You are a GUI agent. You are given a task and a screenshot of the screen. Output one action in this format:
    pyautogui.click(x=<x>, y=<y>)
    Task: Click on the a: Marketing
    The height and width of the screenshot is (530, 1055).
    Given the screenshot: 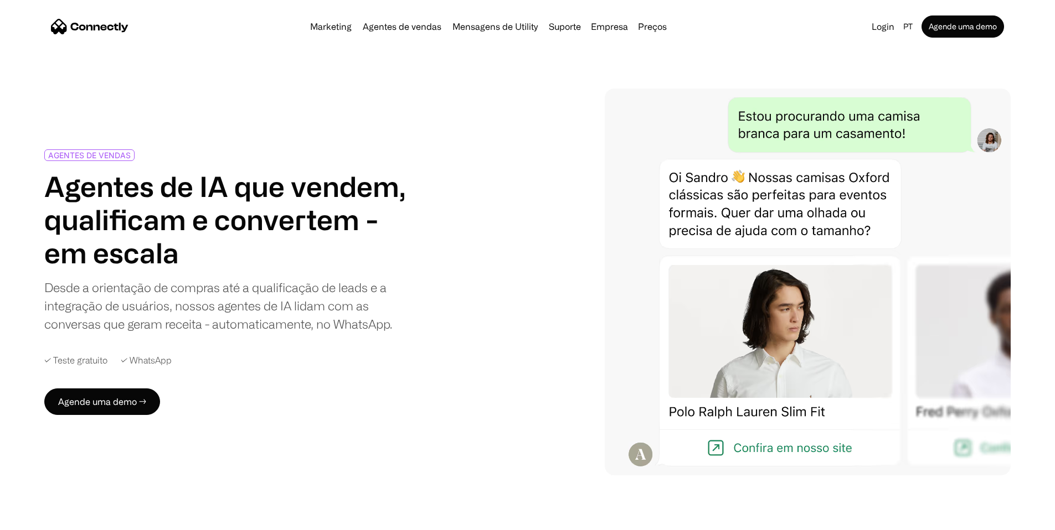 What is the action you would take?
    pyautogui.click(x=331, y=27)
    